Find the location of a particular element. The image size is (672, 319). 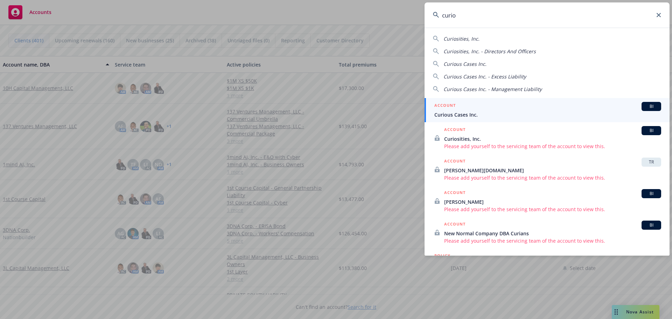

span: Curious Cases Inc. - Management Liability is located at coordinates (492, 89).